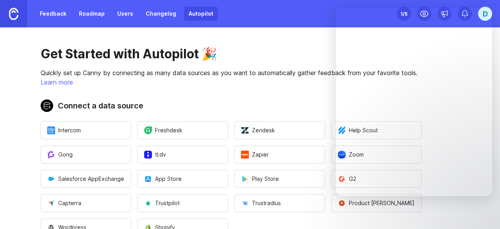 The image size is (500, 229). I want to click on span: Trustpilot, so click(162, 203).